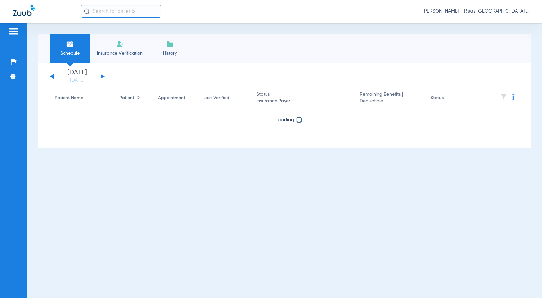  Describe the element at coordinates (120, 44) in the screenshot. I see `img: Manual Insurance Verification` at that location.